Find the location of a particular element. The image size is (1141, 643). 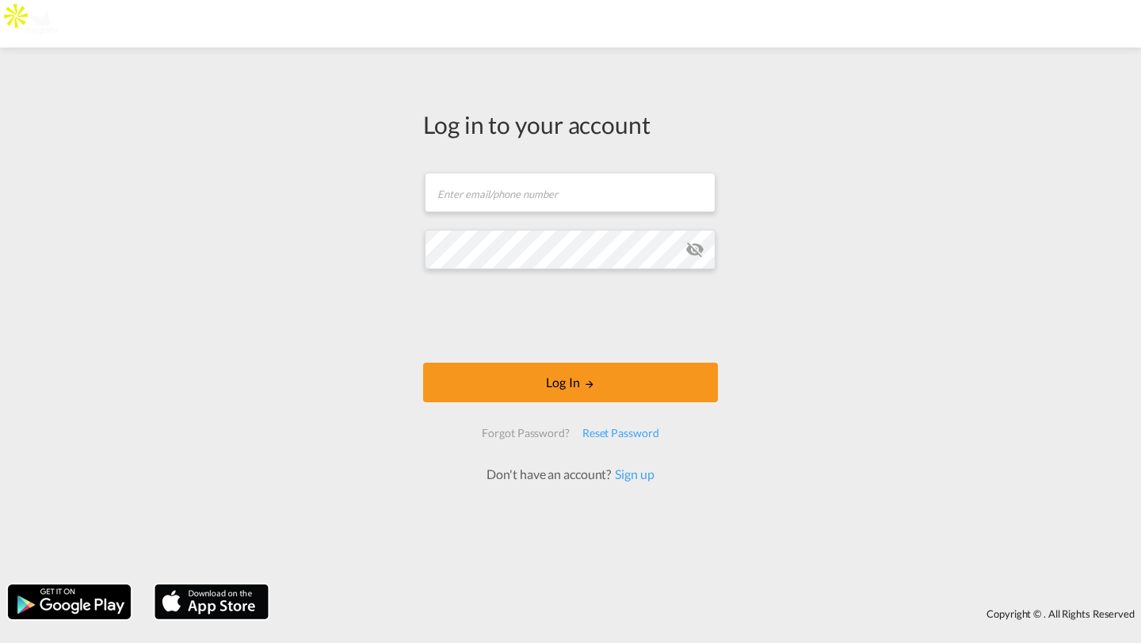

div: Copyright © . All Rights Reserved is located at coordinates (708, 614).